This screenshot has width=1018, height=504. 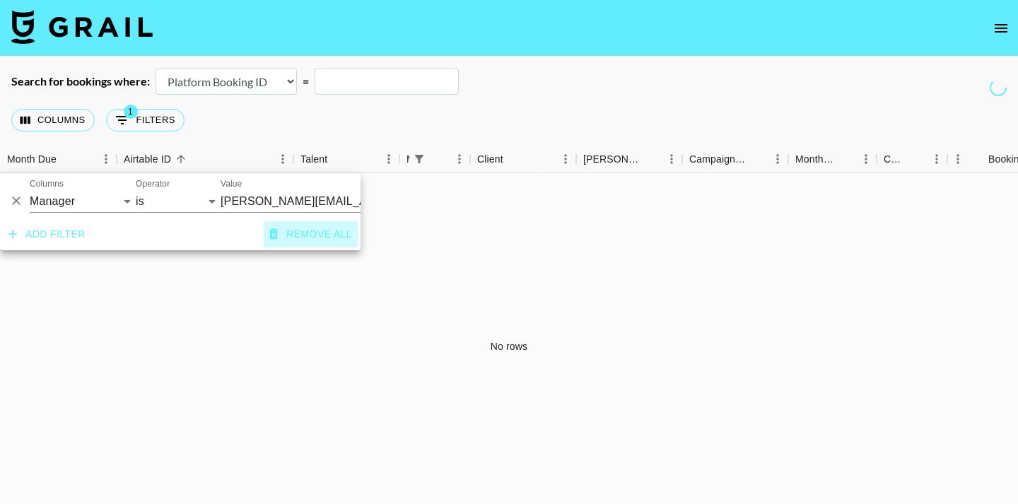 I want to click on button: open drawer, so click(x=1001, y=28).